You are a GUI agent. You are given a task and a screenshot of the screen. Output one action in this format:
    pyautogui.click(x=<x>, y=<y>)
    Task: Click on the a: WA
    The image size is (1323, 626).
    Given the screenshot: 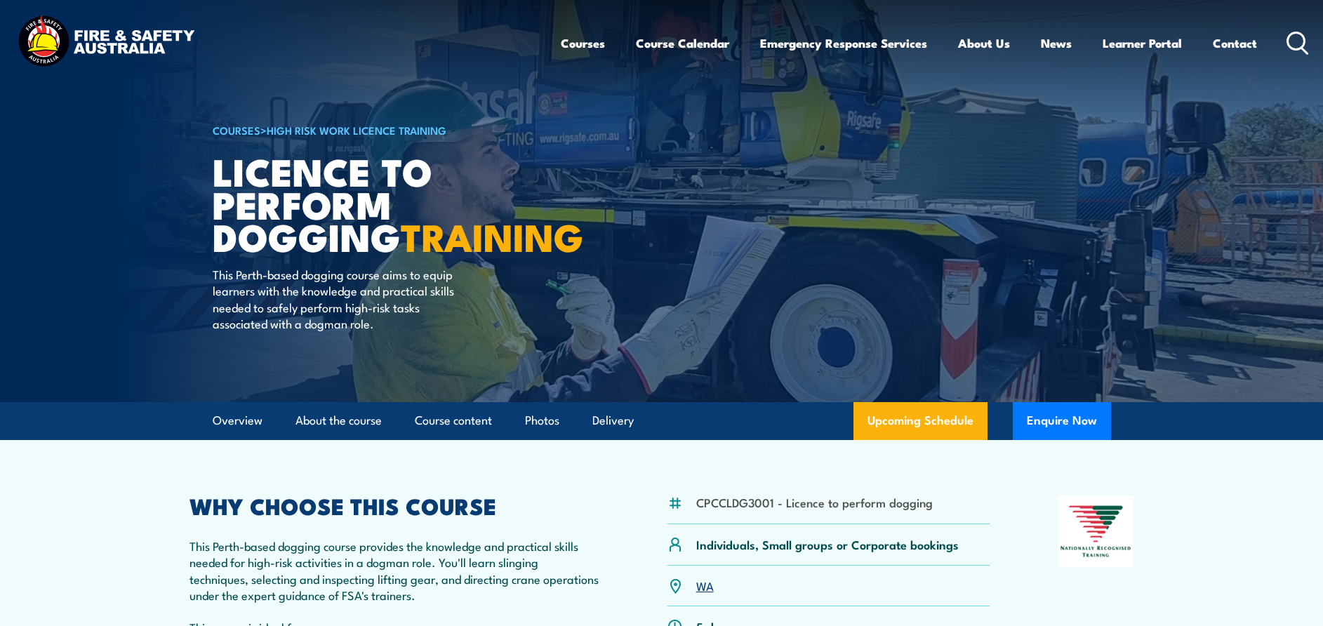 What is the action you would take?
    pyautogui.click(x=704, y=585)
    